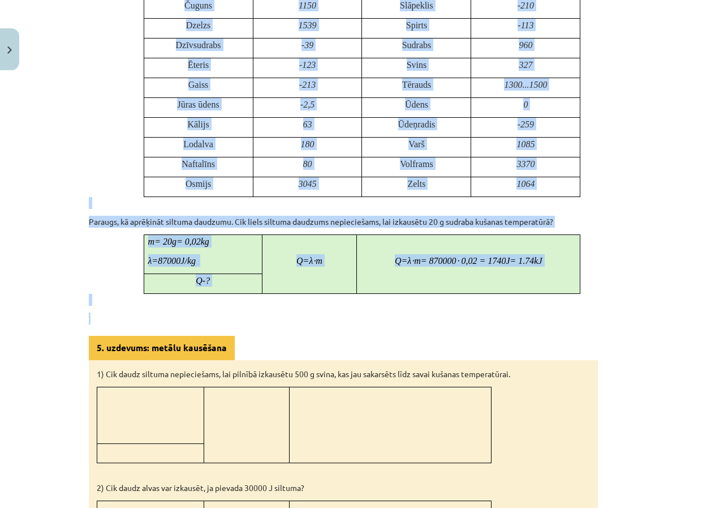  What do you see at coordinates (343, 487) in the screenshot?
I see `p: 2) Cik daudz alvas var izkausēt, ja pievada 30000 J siltuma?` at bounding box center [343, 487].